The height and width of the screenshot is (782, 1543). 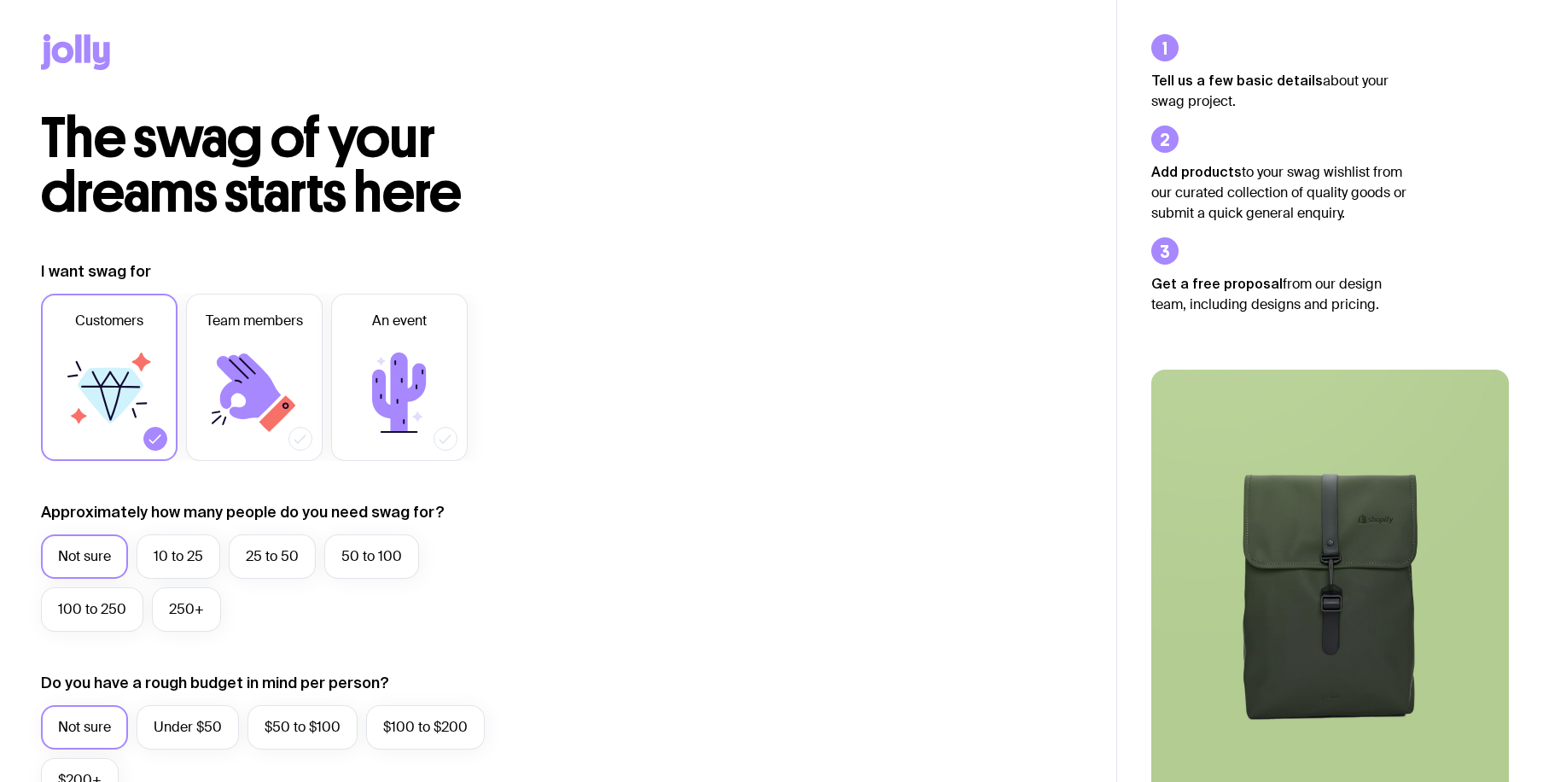 What do you see at coordinates (242, 512) in the screenshot?
I see `label: Approximately how many people do you need swag for?` at bounding box center [242, 512].